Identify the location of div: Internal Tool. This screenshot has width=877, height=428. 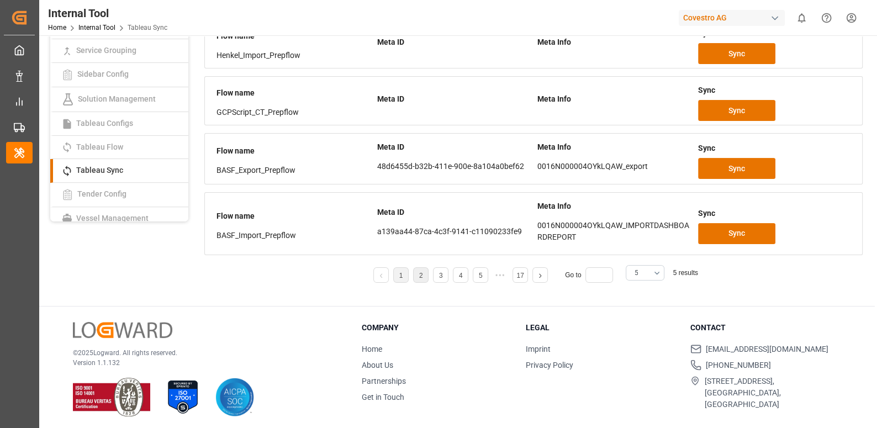
(108, 13).